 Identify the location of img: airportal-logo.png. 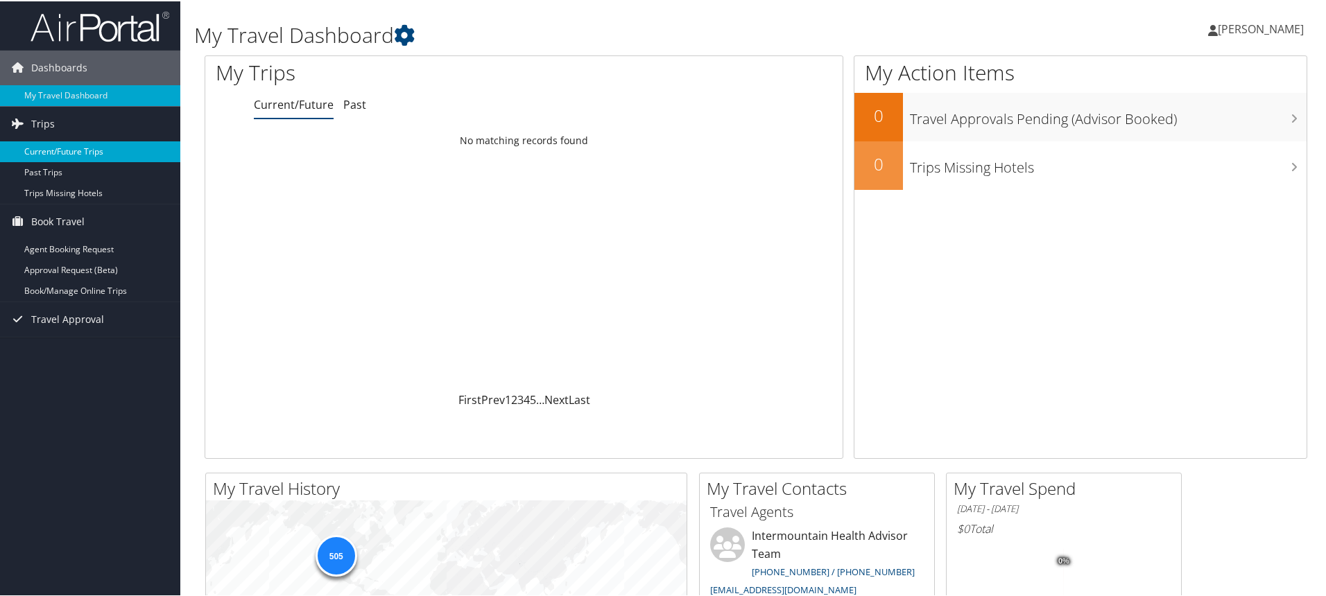
(100, 25).